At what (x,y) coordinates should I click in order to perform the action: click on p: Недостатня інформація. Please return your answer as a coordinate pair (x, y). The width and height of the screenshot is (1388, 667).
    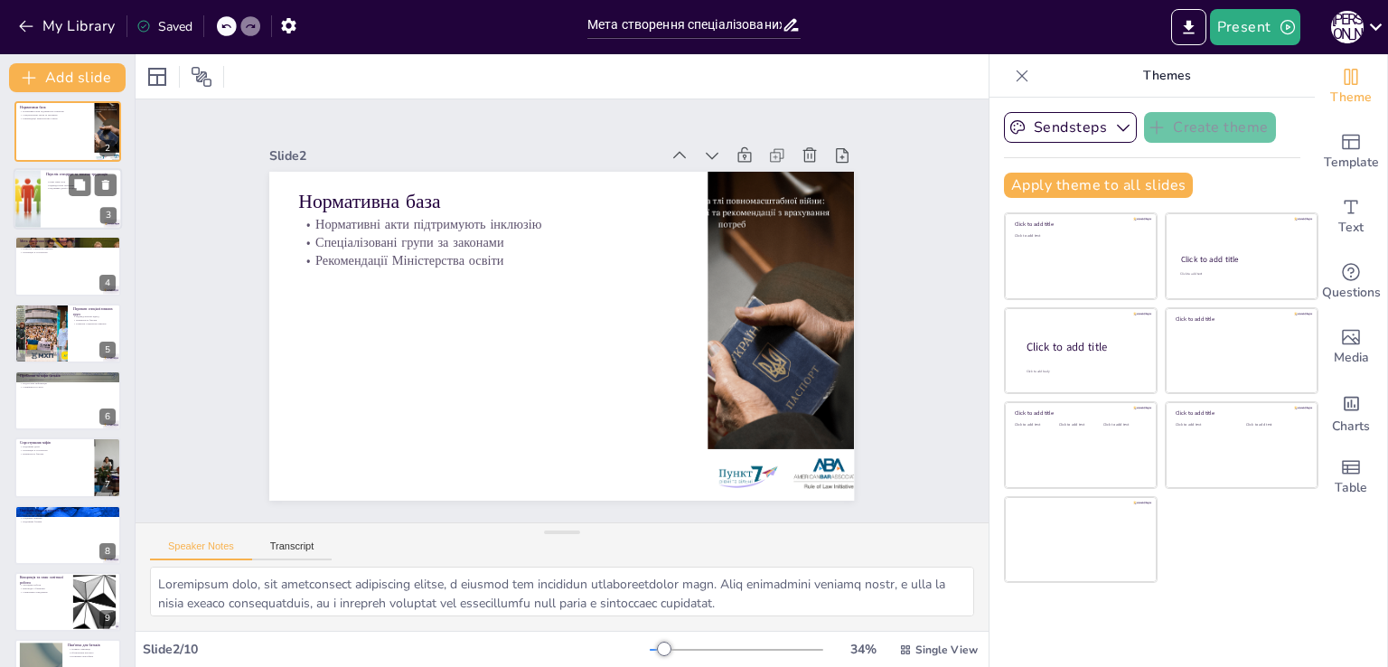
    Looking at the image, I should click on (68, 383).